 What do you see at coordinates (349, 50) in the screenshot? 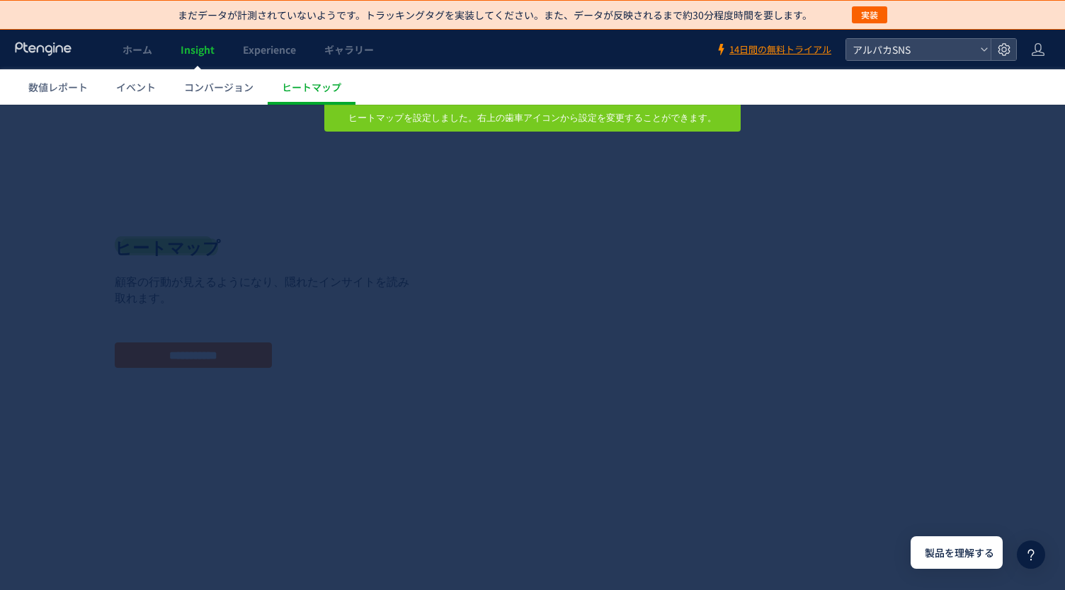
I see `span: ギャラリー` at bounding box center [349, 50].